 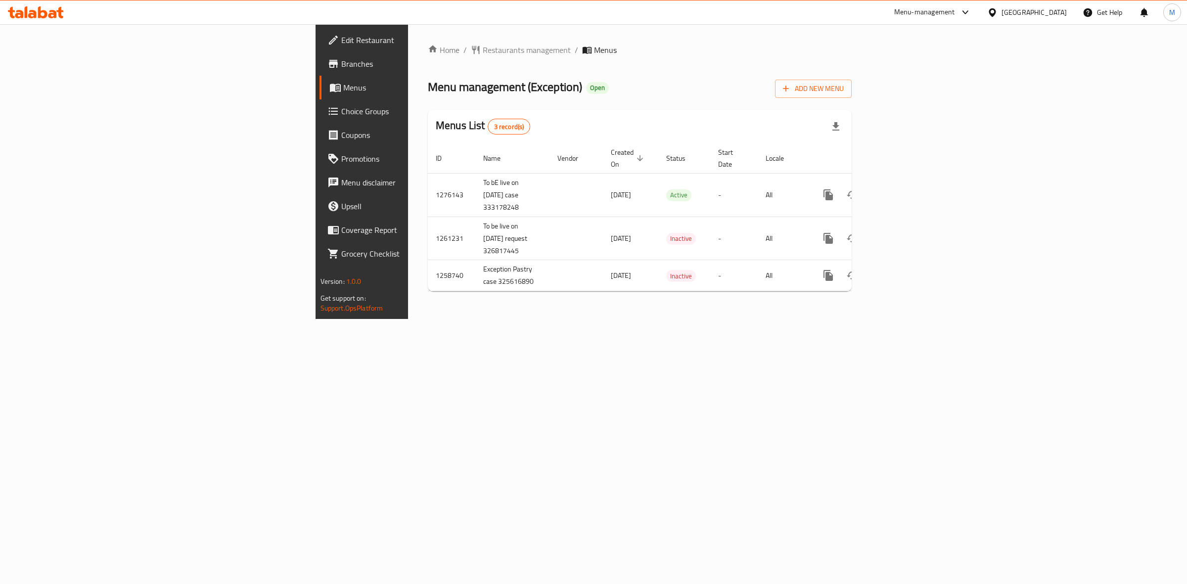 What do you see at coordinates (416, 64) in the screenshot?
I see `a: Branches` at bounding box center [416, 64].